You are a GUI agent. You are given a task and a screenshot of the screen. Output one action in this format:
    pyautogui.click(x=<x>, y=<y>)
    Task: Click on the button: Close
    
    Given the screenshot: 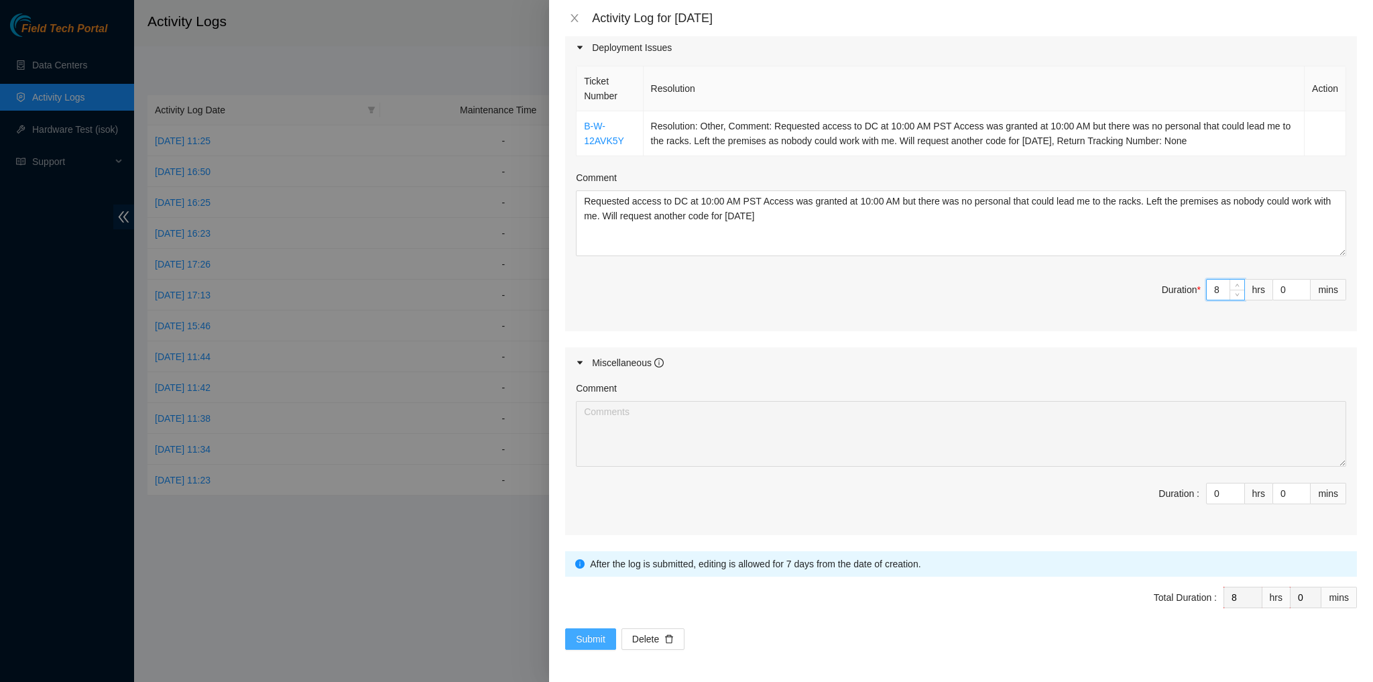 What is the action you would take?
    pyautogui.click(x=575, y=18)
    